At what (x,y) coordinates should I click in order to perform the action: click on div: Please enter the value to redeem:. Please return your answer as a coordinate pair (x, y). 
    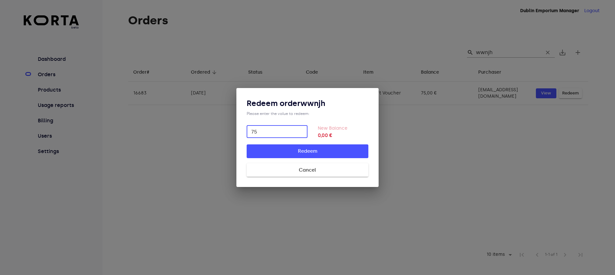
    Looking at the image, I should click on (307, 114).